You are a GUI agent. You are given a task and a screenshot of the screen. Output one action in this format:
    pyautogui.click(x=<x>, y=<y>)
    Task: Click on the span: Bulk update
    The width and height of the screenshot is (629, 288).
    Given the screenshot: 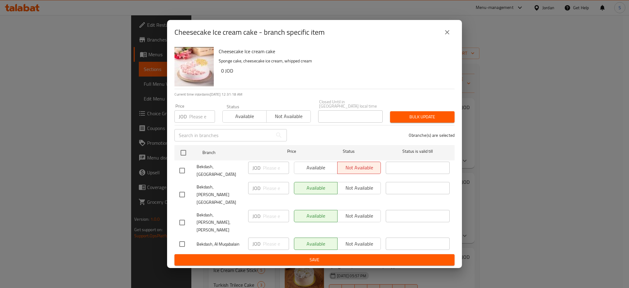 What is the action you would take?
    pyautogui.click(x=422, y=117)
    